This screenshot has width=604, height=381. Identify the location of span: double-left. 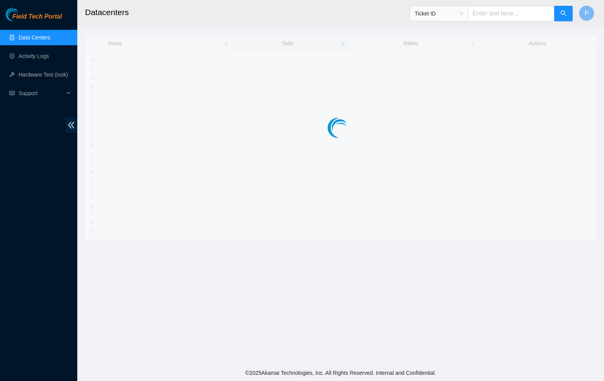
(71, 125).